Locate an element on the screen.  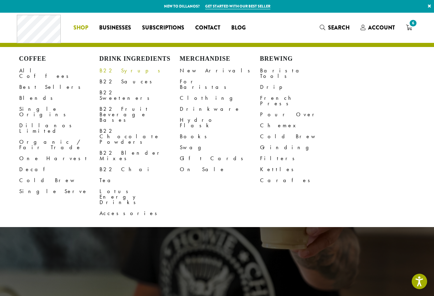
a: Pour Over is located at coordinates (300, 114).